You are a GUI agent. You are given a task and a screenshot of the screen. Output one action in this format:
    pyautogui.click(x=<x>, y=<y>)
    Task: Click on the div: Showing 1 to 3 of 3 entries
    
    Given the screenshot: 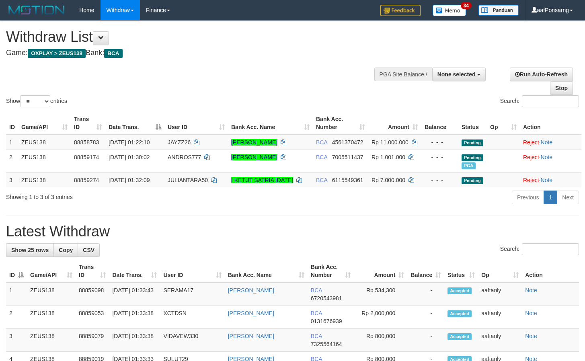 What is the action you would take?
    pyautogui.click(x=122, y=195)
    